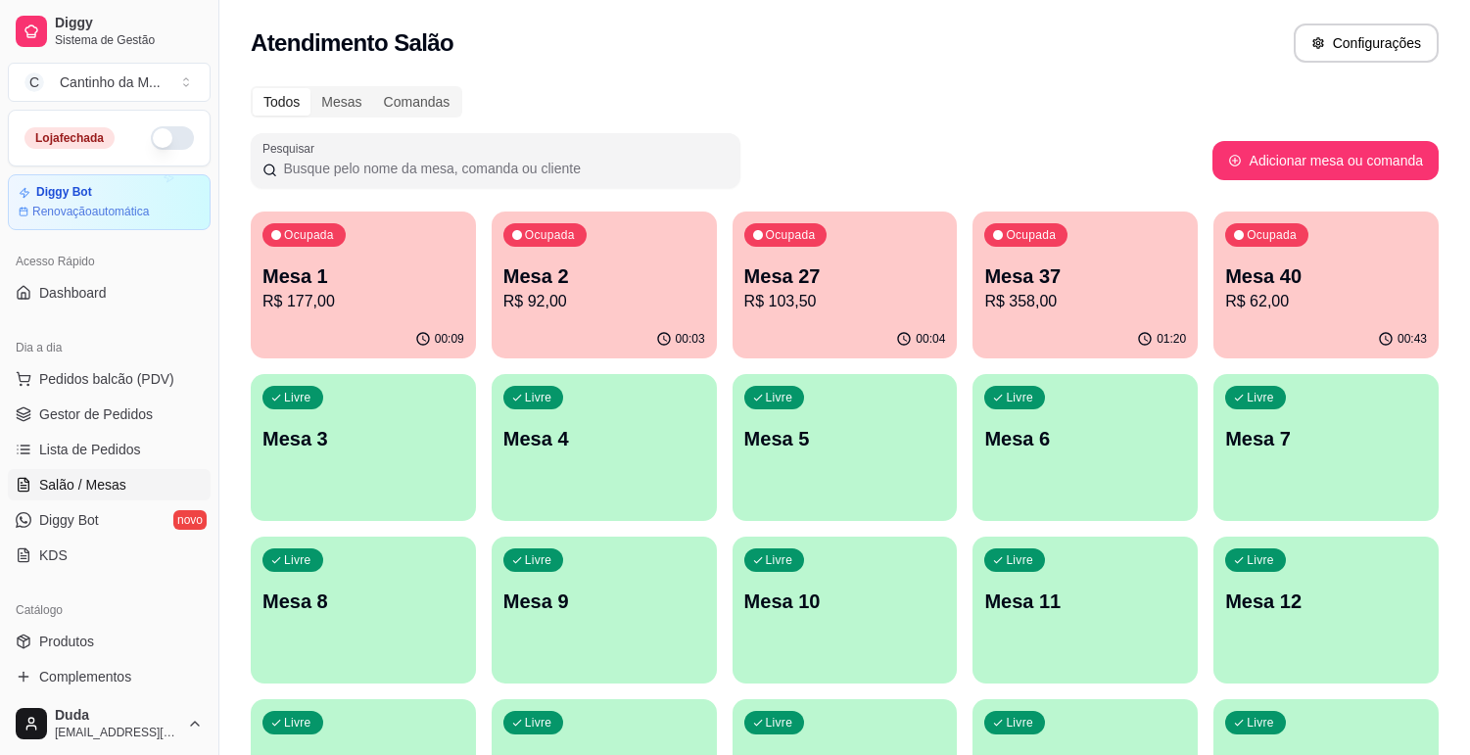 Image resolution: width=1470 pixels, height=755 pixels. Describe the element at coordinates (72, 293) in the screenshot. I see `span: Dashboard` at that location.